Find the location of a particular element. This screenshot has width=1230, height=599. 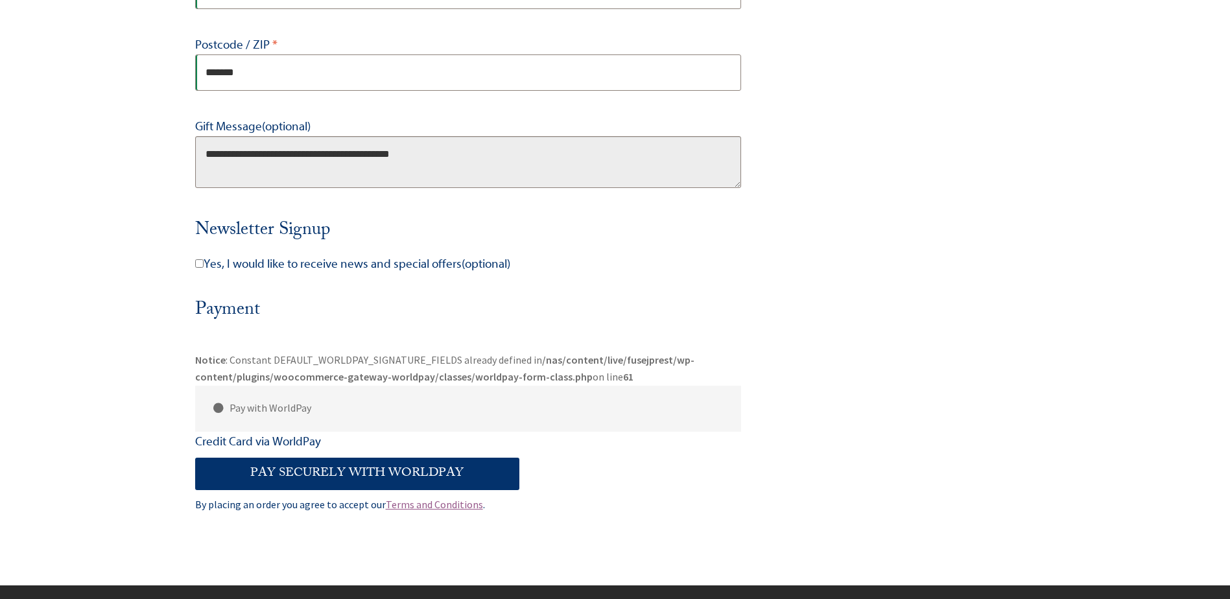

div: : Constant DEFAULT_WORLDPAY_SIGNATURE_FIELDS already defined in on line is located at coordinates (468, 424).